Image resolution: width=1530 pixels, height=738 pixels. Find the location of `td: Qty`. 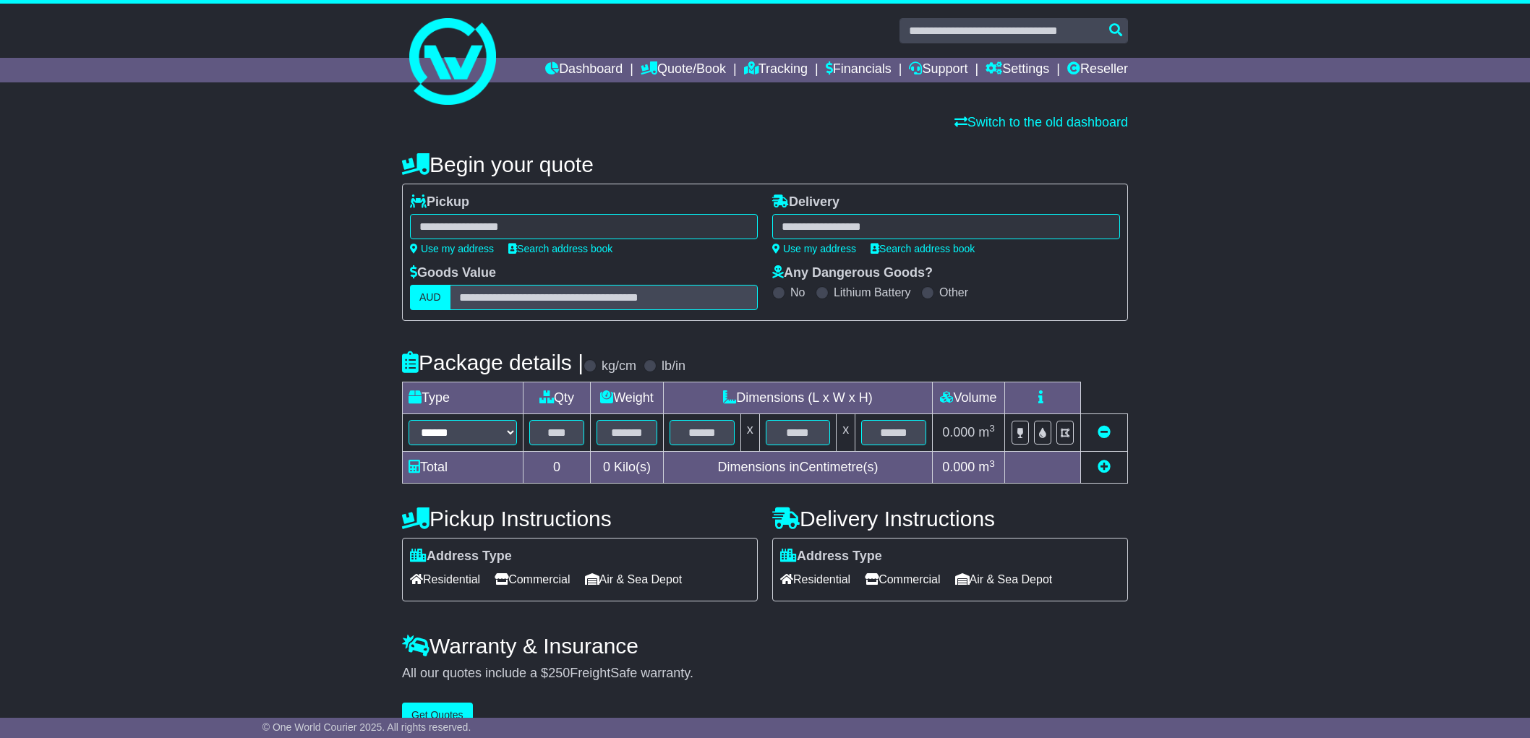

td: Qty is located at coordinates (557, 398).